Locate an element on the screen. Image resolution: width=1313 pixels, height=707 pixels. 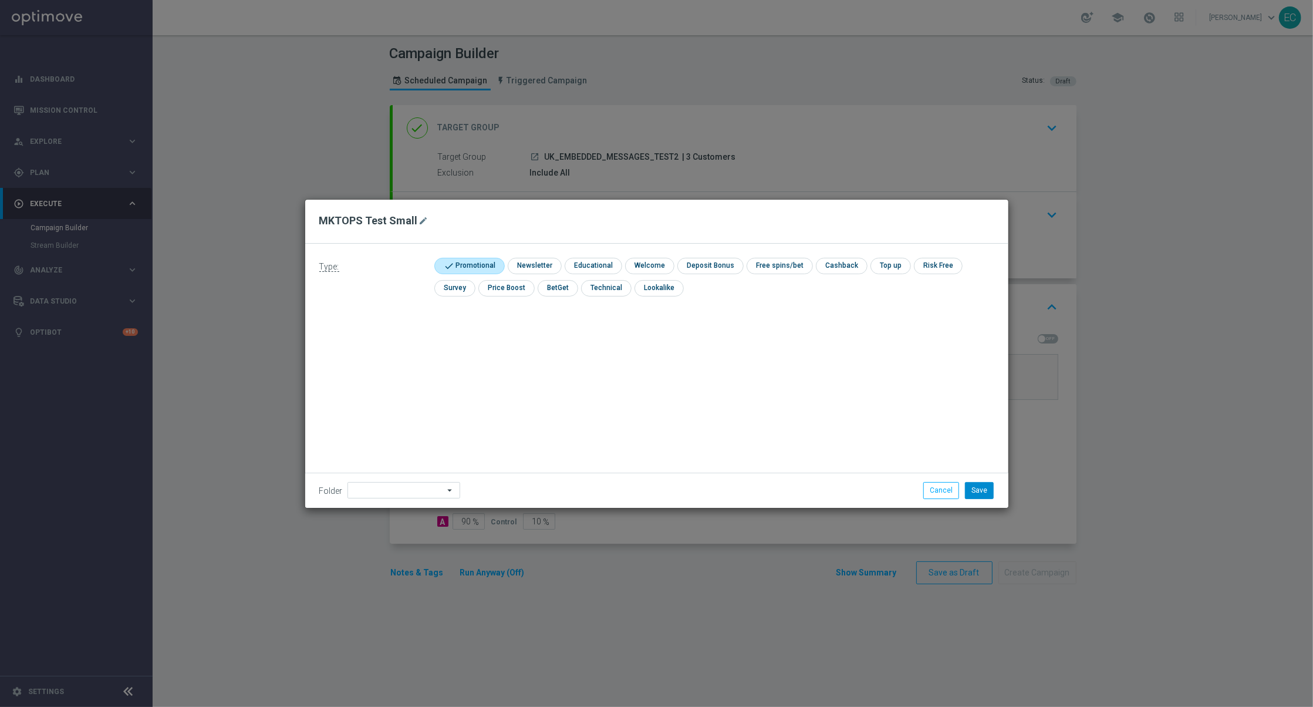
i: arrow_drop_down is located at coordinates (451, 490).